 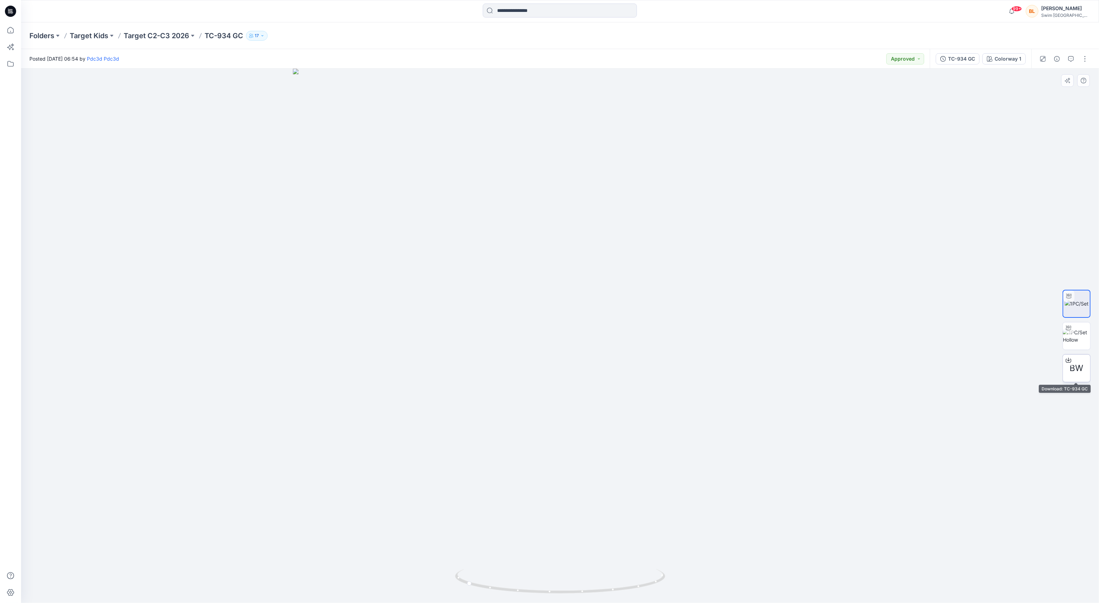 What do you see at coordinates (257, 36) in the screenshot?
I see `button: 17` at bounding box center [257, 36].